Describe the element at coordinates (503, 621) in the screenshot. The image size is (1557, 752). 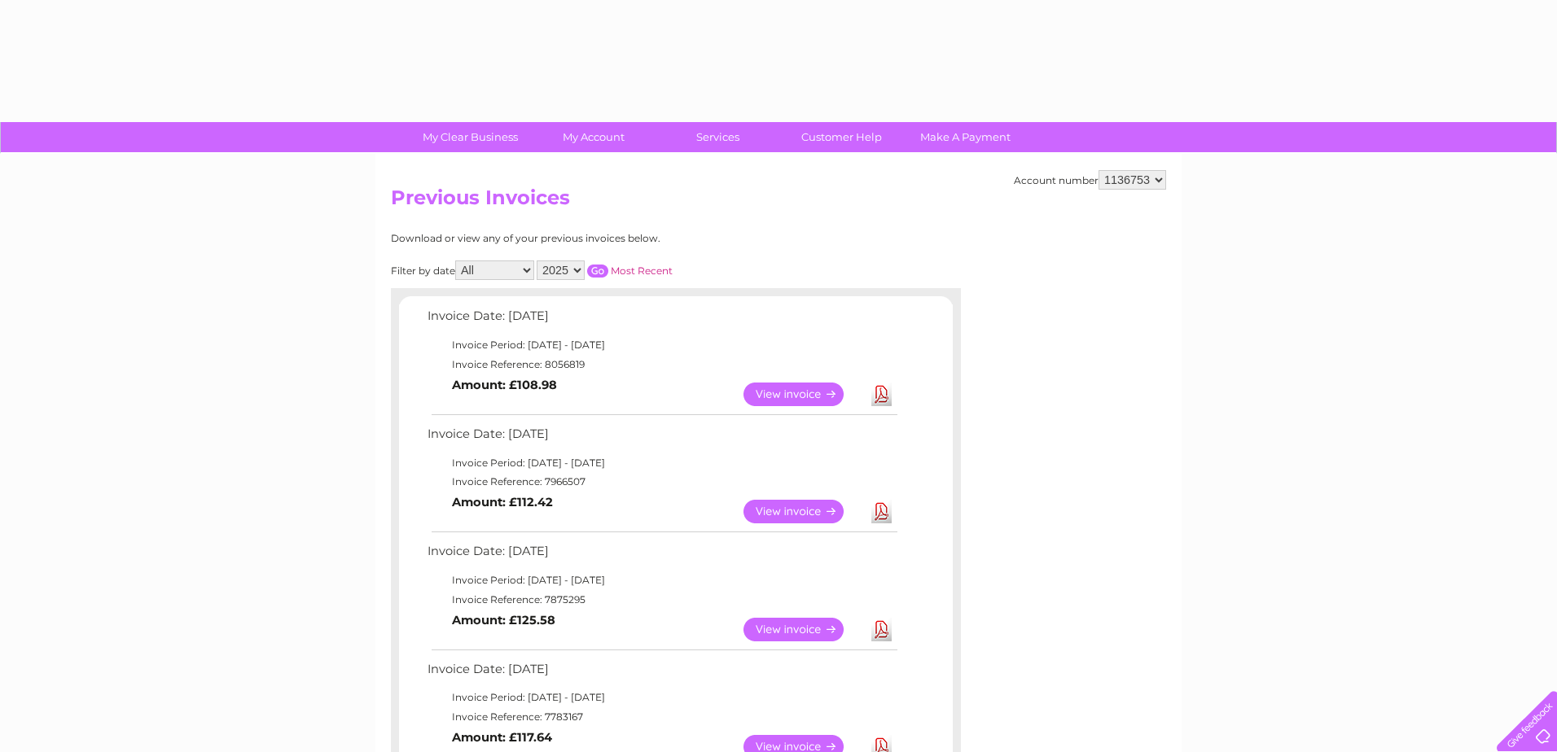
I see `b: Amount: £125.58` at that location.